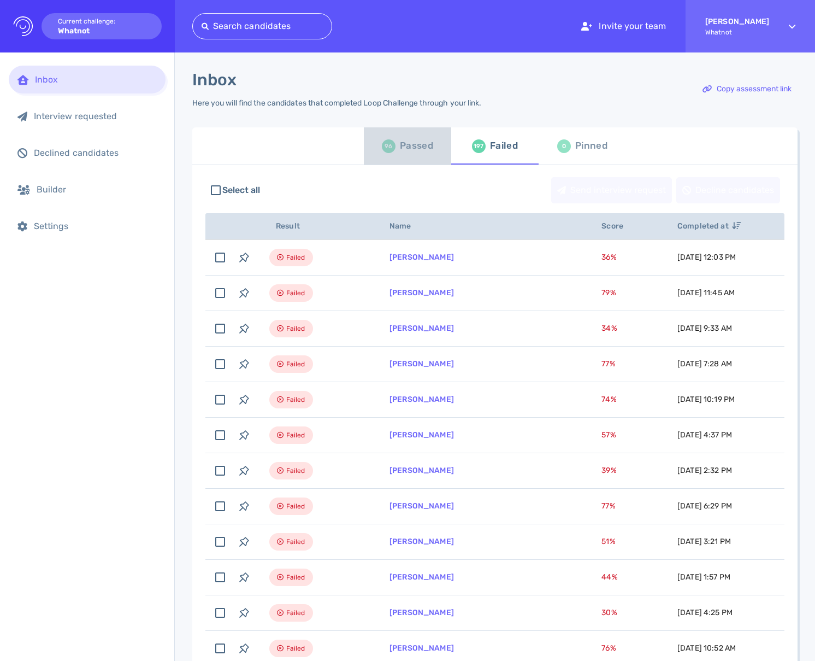 The height and width of the screenshot is (661, 815). Describe the element at coordinates (747, 89) in the screenshot. I see `div: Copy assessment link` at that location.